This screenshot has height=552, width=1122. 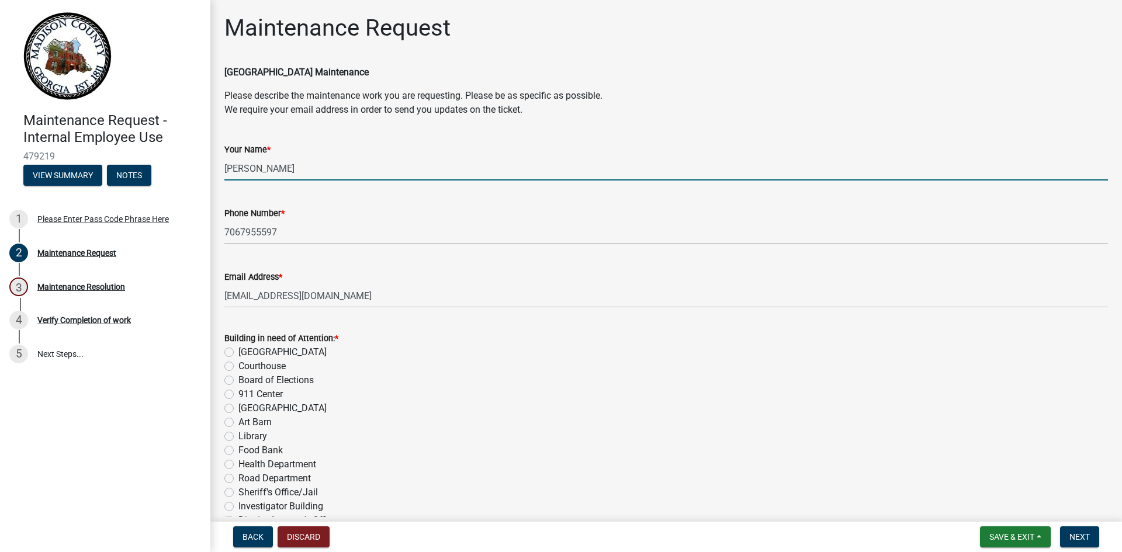 I want to click on label: Building in need of Attention:, so click(x=281, y=339).